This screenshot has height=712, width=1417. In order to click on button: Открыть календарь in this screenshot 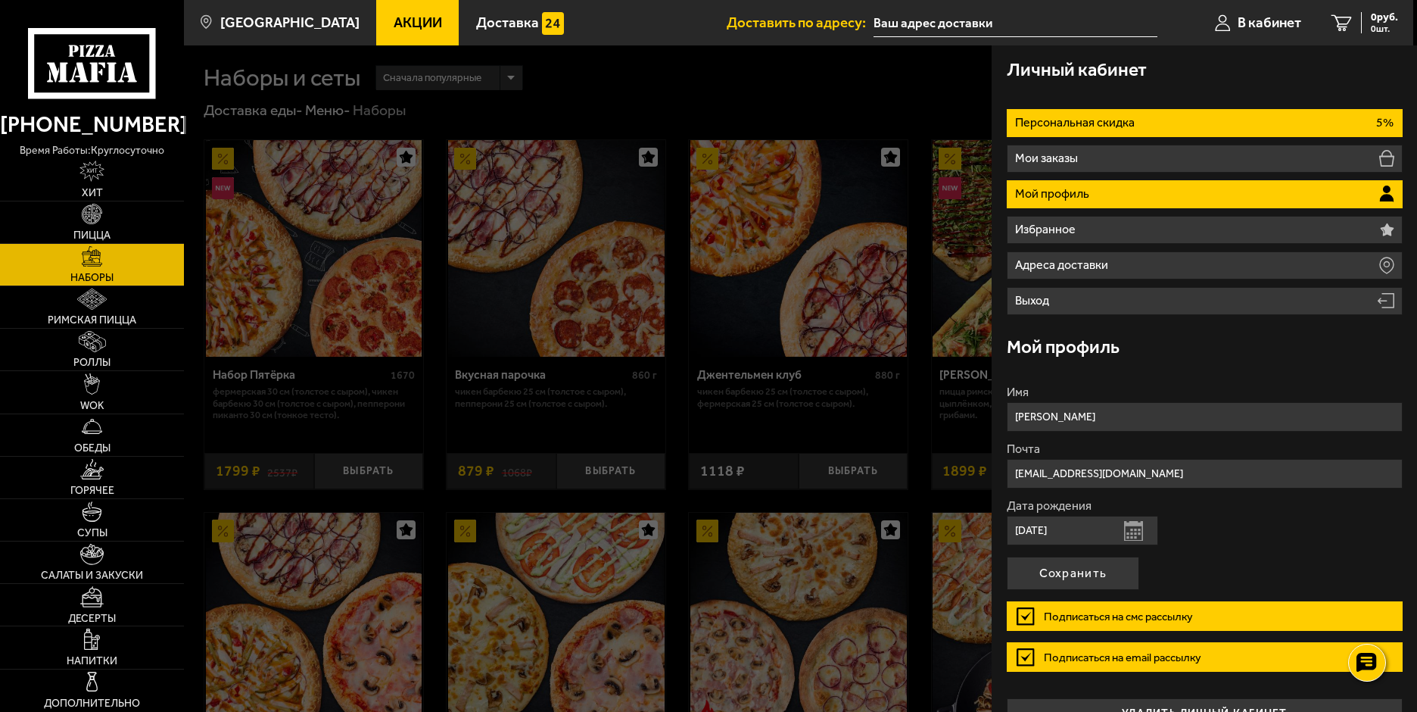, I will do `click(1133, 531)`.